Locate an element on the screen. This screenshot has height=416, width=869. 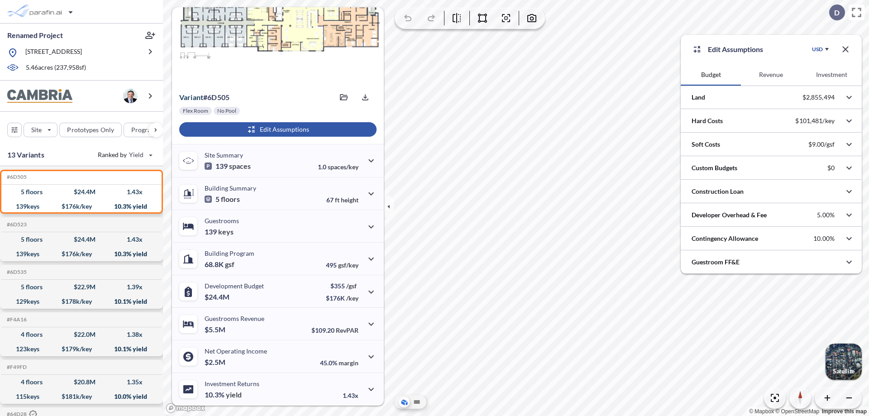
a: OpenStreetMap is located at coordinates (797, 411).